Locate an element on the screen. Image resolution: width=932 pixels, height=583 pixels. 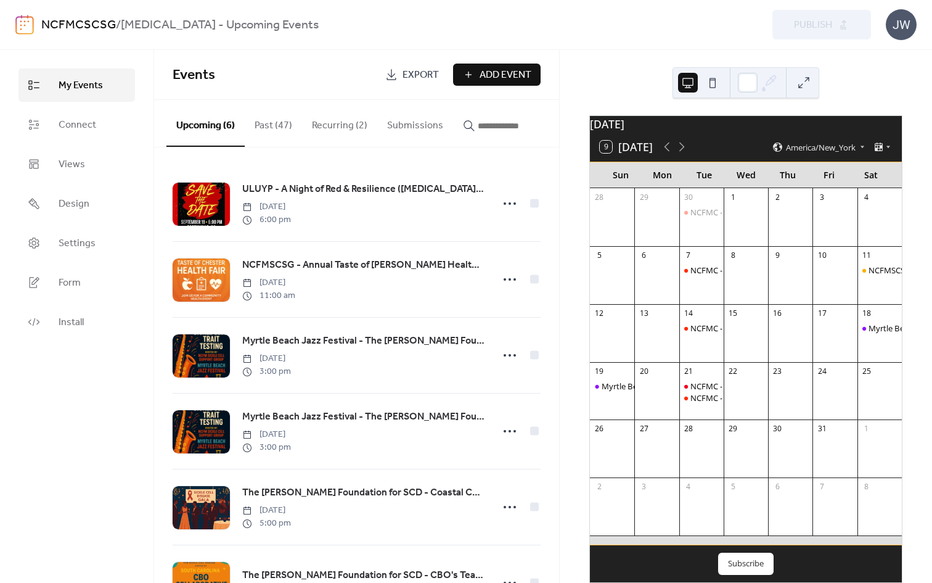
div: Fri is located at coordinates (830, 174).